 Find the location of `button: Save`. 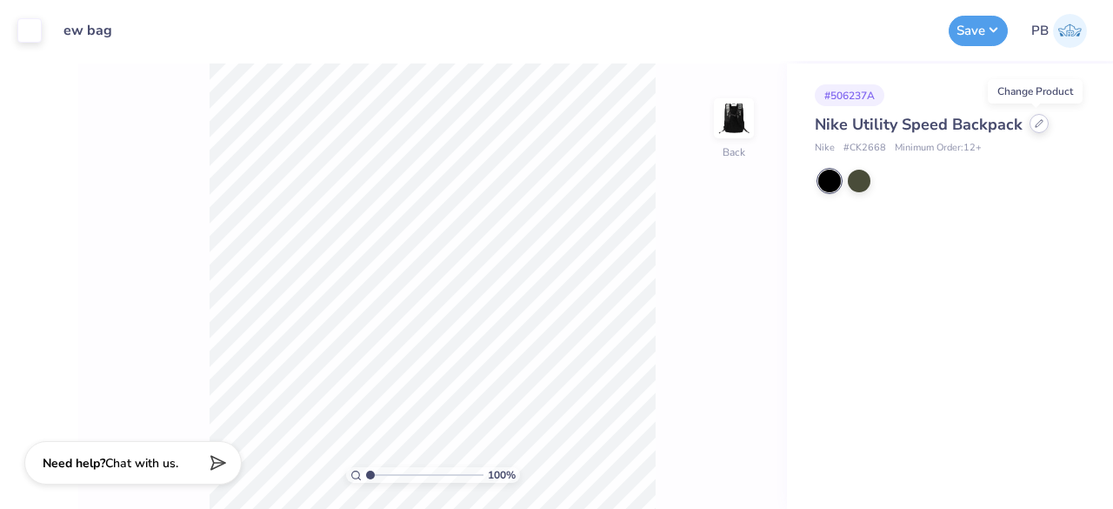

button: Save is located at coordinates (978, 30).